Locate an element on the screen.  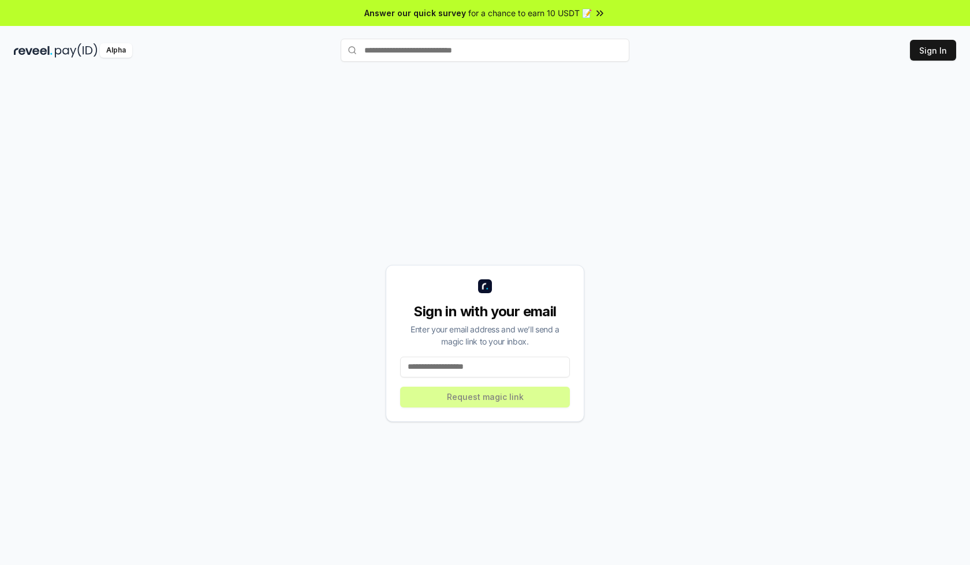
span: Answer our quick survey is located at coordinates (415, 13).